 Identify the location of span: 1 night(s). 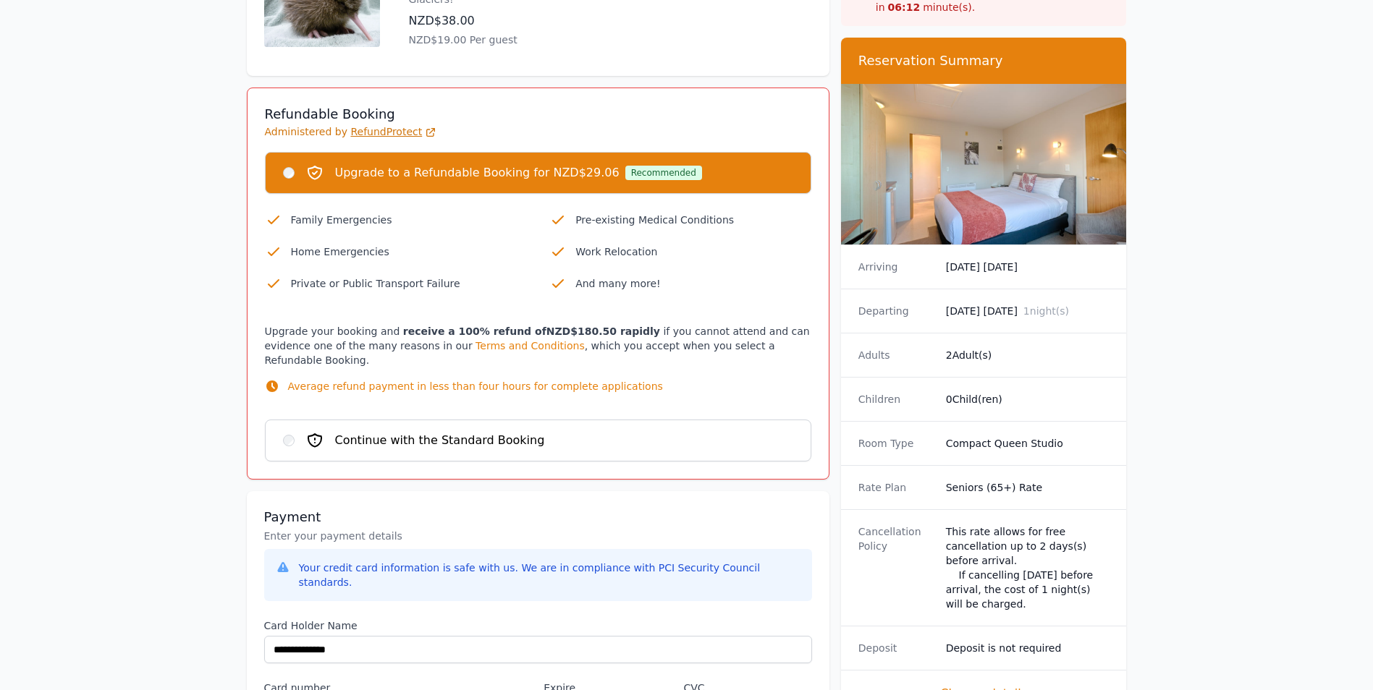
(1046, 311).